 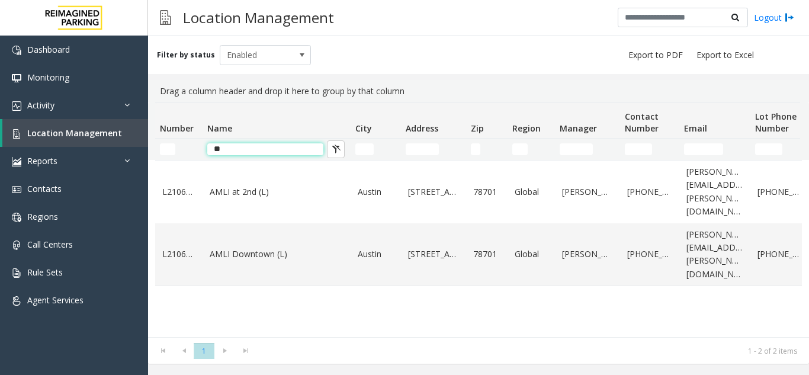 What do you see at coordinates (656, 55) in the screenshot?
I see `span: Export to PDF` at bounding box center [656, 55].